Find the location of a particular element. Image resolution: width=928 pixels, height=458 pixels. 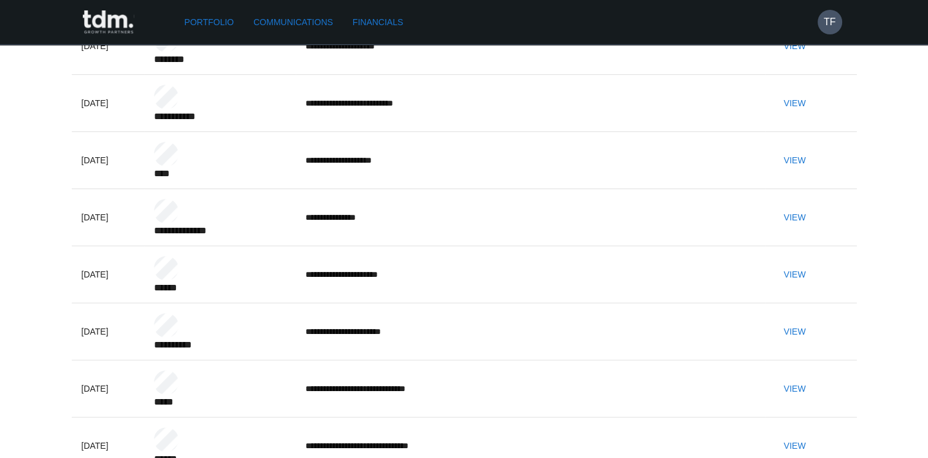

h6: TF is located at coordinates (830, 22).